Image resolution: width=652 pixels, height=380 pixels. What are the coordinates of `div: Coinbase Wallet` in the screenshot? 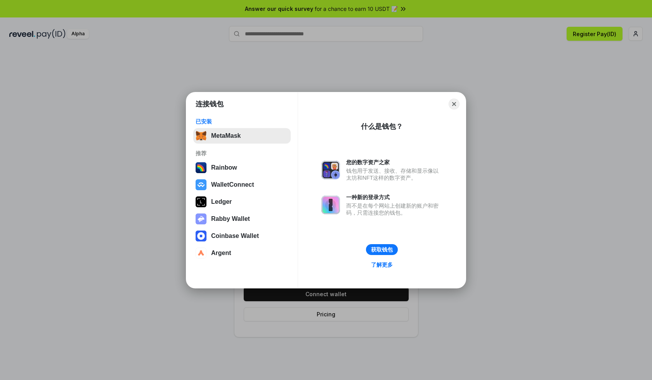 It's located at (235, 236).